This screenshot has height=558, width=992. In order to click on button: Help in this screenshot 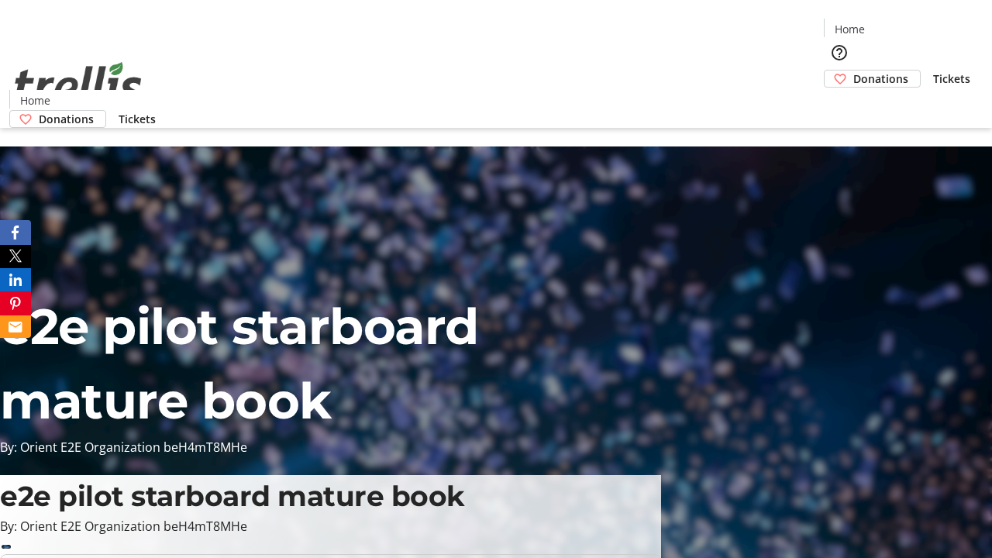, I will do `click(839, 53)`.